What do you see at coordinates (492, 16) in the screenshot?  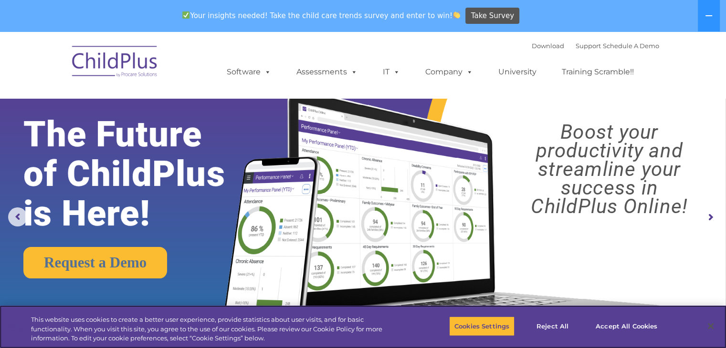 I see `a: Take Survey` at bounding box center [492, 16].